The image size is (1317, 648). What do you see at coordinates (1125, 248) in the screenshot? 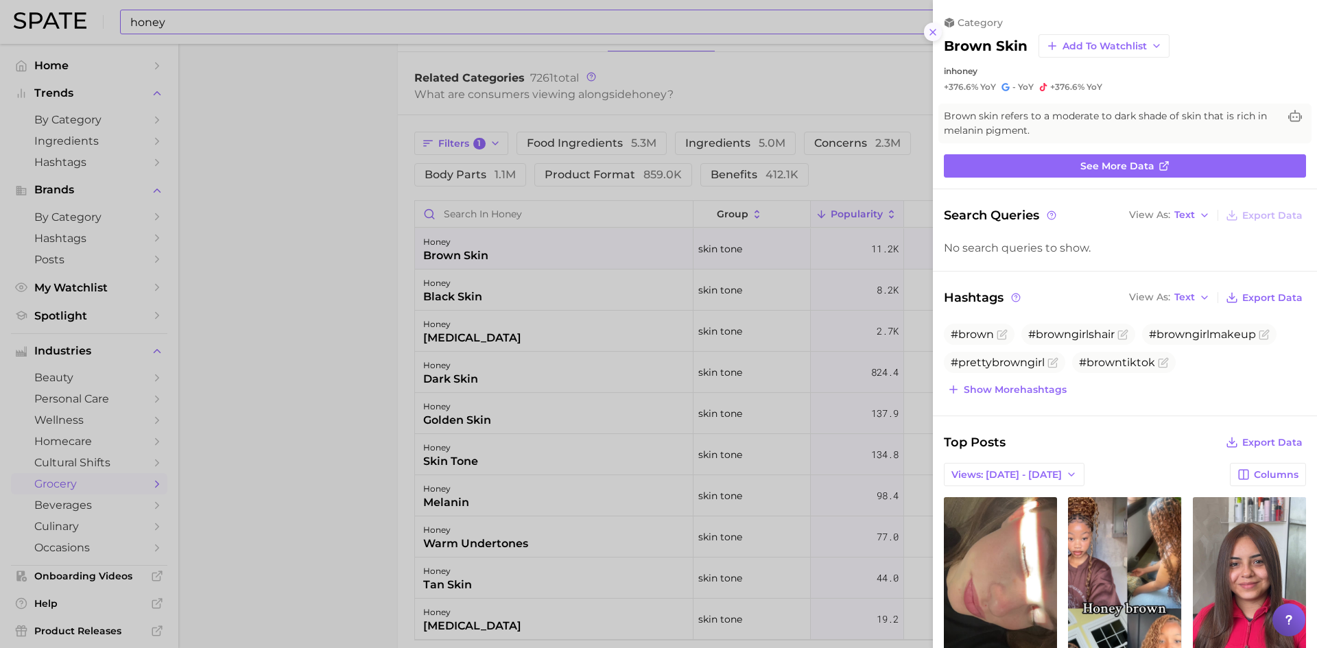
I see `div: No search queries to show.` at bounding box center [1125, 248].